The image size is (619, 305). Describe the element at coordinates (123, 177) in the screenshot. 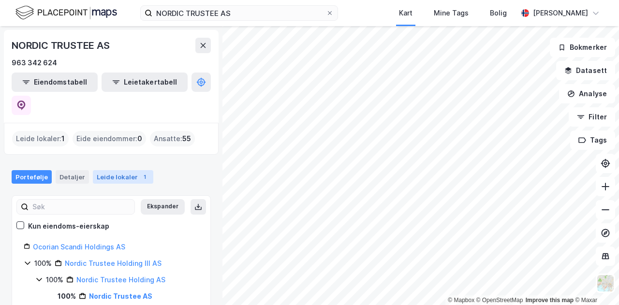

I see `div: Leide lokaler` at that location.